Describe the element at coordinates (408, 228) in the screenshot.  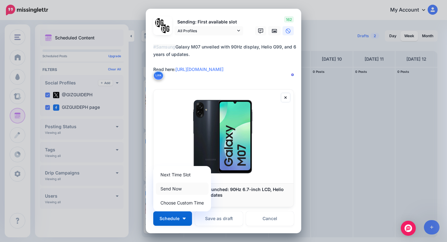
I see `div: Open Intercom Messenger` at that location.